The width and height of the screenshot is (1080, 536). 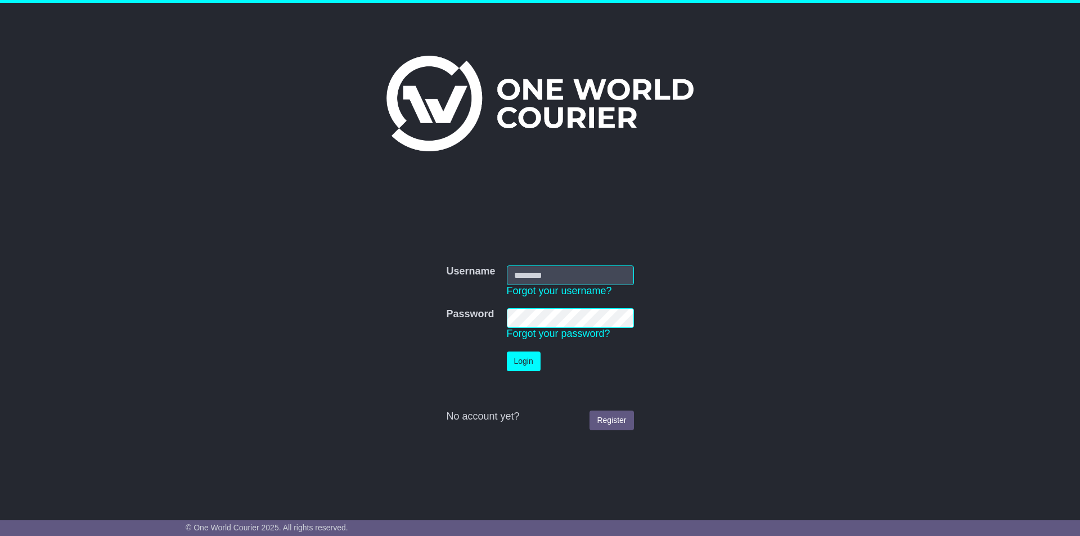 I want to click on label: Username, so click(x=470, y=272).